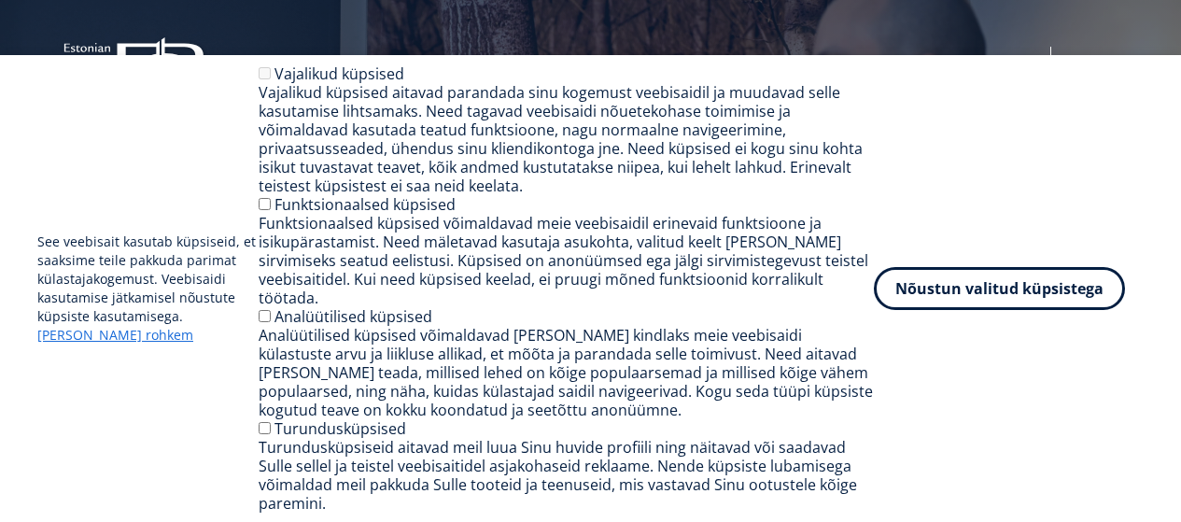 The image size is (1181, 522). What do you see at coordinates (566, 260) in the screenshot?
I see `div: Funktsionaalsed küpsised võimaldavad meie veebisaidil erinevaid funktsioone ja isikupärastamist. ...` at bounding box center [566, 260].